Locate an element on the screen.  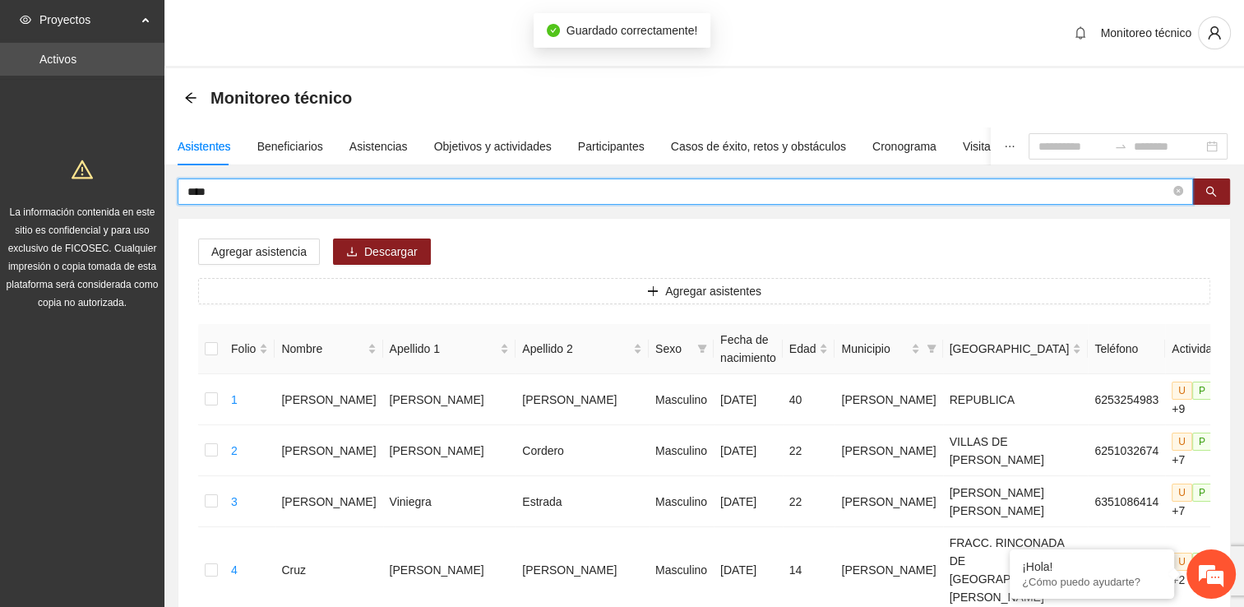
span: La información contenida en este sitio es confidencial y para uso exclusivo de FICOSEC. Cualquier... is located at coordinates (82, 257).